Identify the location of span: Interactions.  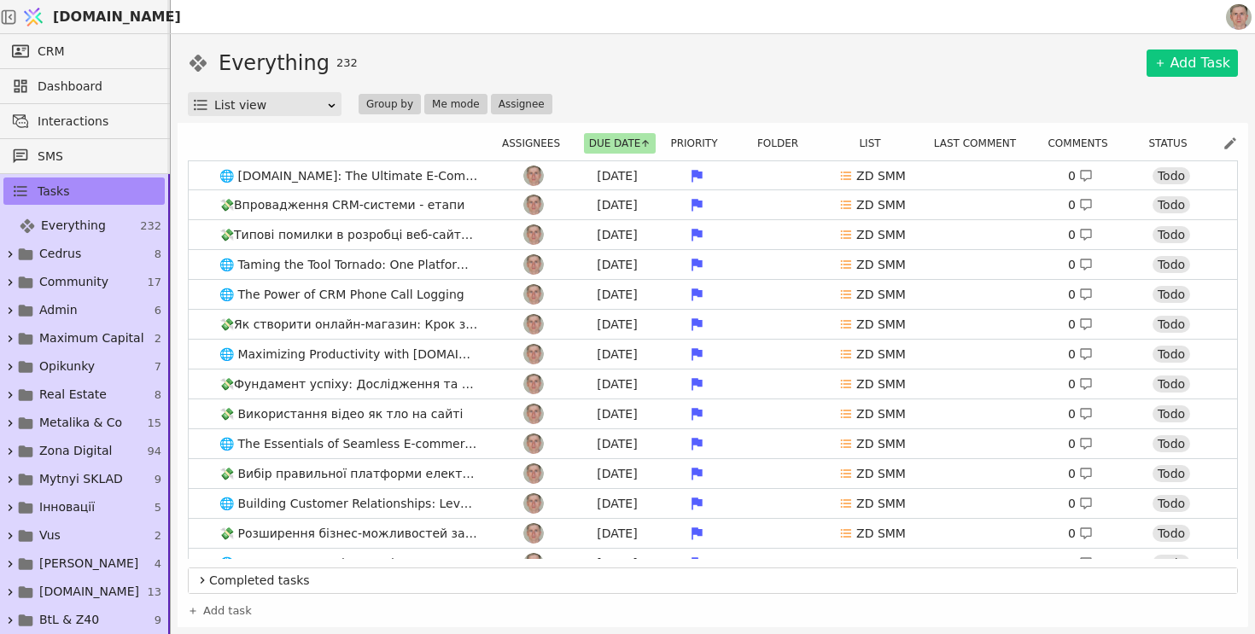
(96, 121).